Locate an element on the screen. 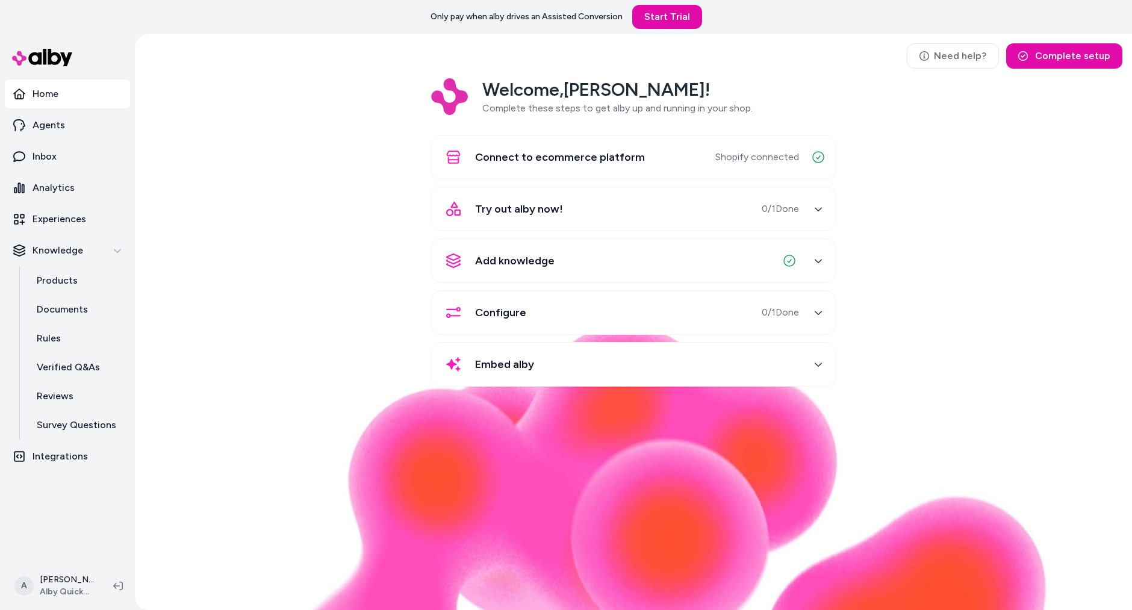 This screenshot has width=1132, height=610. button: Knowledge is located at coordinates (67, 251).